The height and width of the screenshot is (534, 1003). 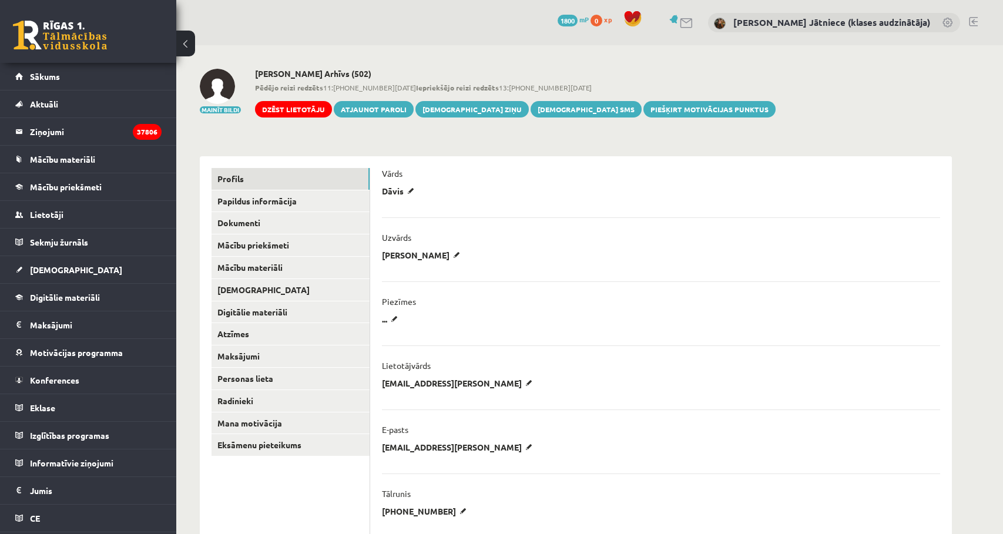 I want to click on img: Anda Laine Jātniece (klases audzinātāja), so click(x=720, y=23).